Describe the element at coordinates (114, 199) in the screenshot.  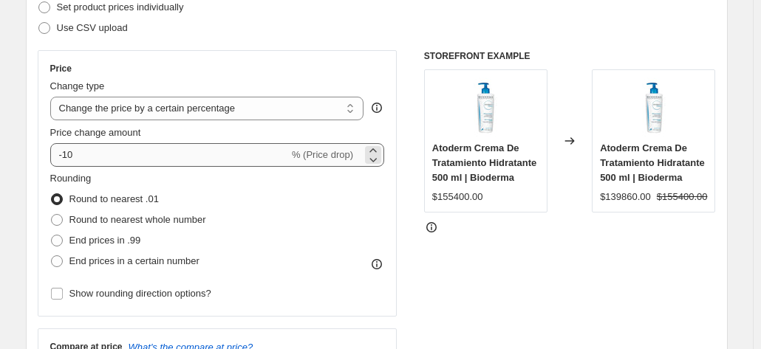
I see `span: Round to nearest .01` at that location.